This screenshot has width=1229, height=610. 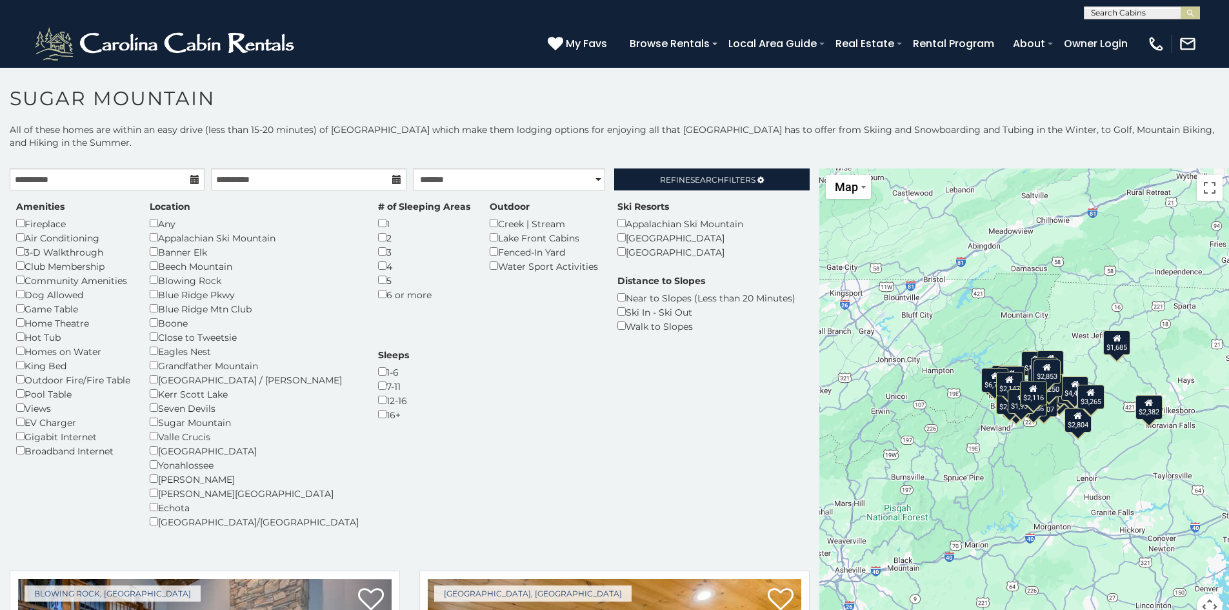 What do you see at coordinates (661, 281) in the screenshot?
I see `label: Distance to Slopes` at bounding box center [661, 281].